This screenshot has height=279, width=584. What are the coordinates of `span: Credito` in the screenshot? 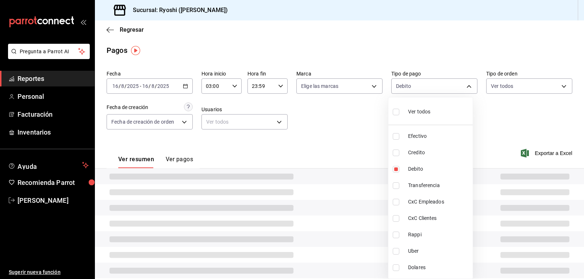 It's located at (439, 153).